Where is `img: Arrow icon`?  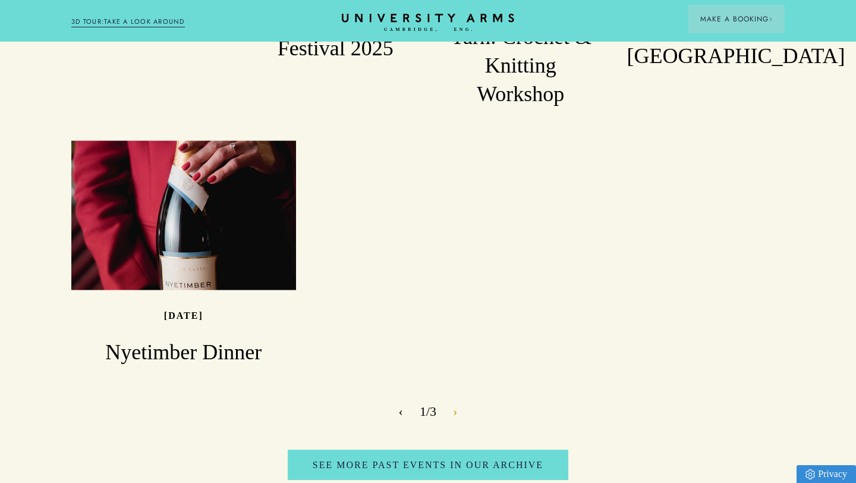 img: Arrow icon is located at coordinates (770, 19).